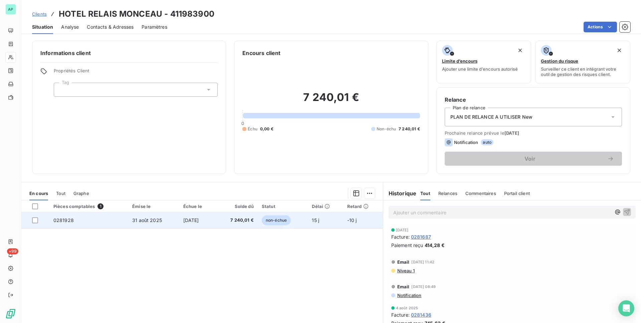 The width and height of the screenshot is (641, 323). I want to click on span: 31 août 2025, so click(147, 220).